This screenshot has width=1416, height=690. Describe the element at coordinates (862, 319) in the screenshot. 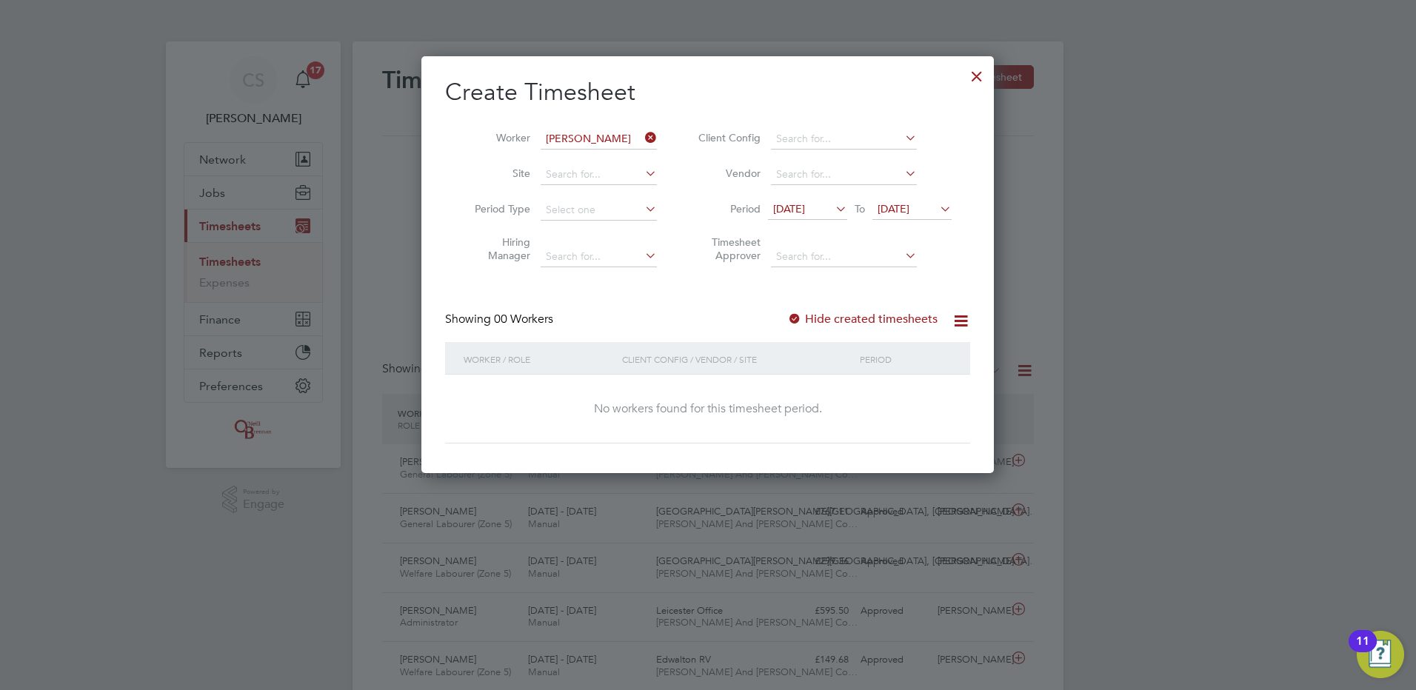

I see `label: Hide created timesheets` at that location.